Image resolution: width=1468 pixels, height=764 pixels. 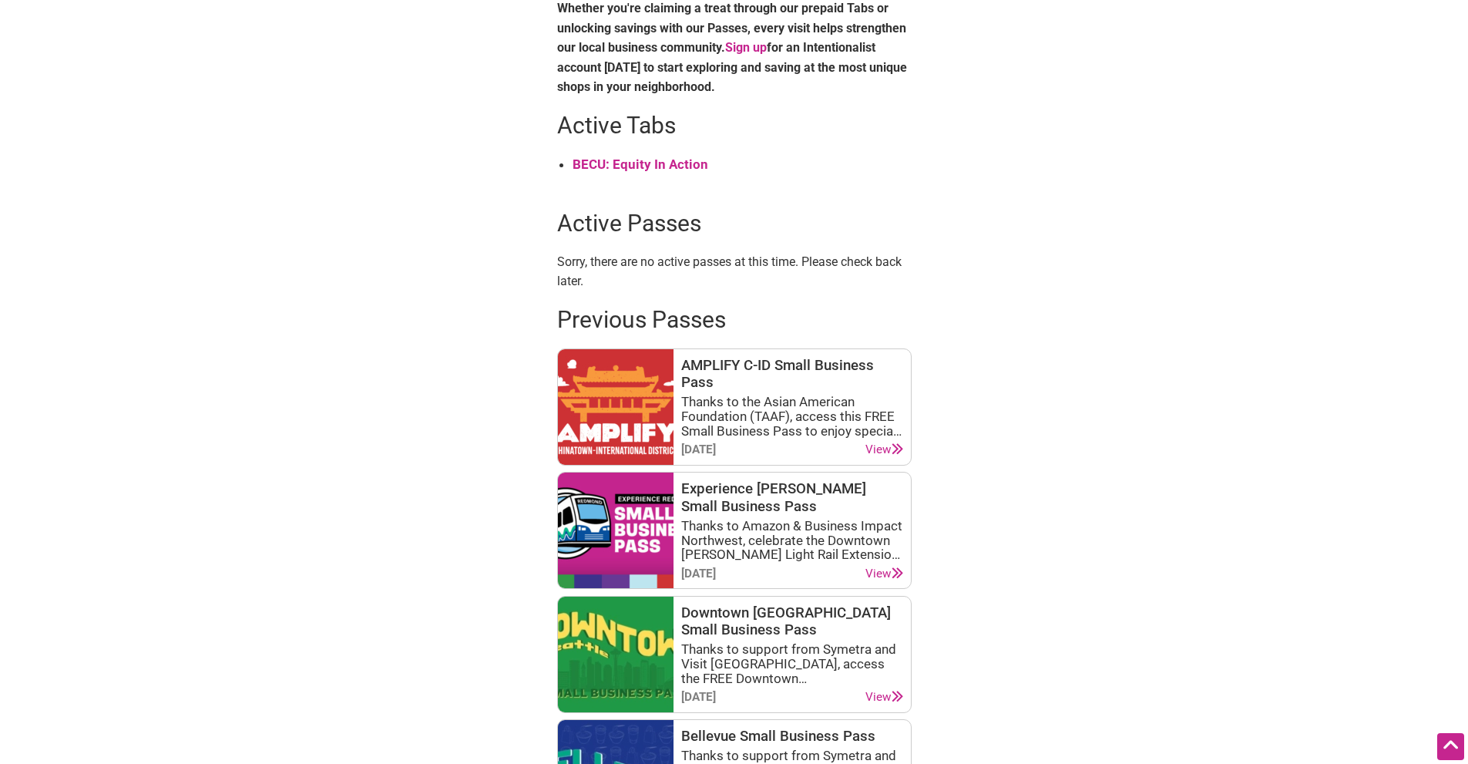 What do you see at coordinates (734, 320) in the screenshot?
I see `h2: Previous Passes` at bounding box center [734, 320].